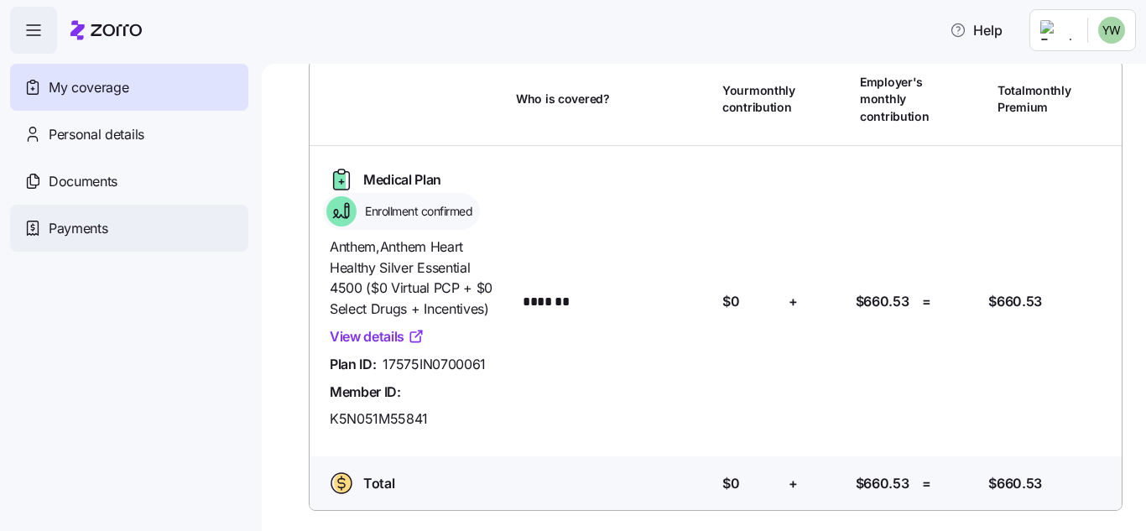  What do you see at coordinates (894, 99) in the screenshot?
I see `span: Employer's monthly contribution` at bounding box center [894, 99].